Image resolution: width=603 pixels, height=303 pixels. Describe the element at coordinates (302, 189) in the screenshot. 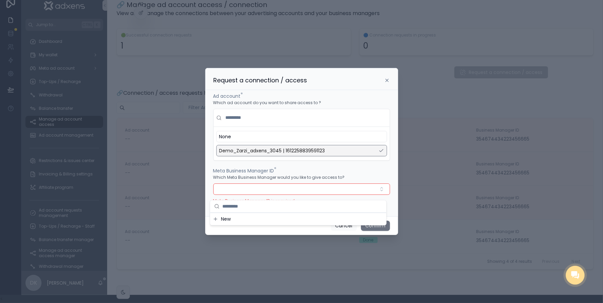

I see `button: Select Button` at that location.